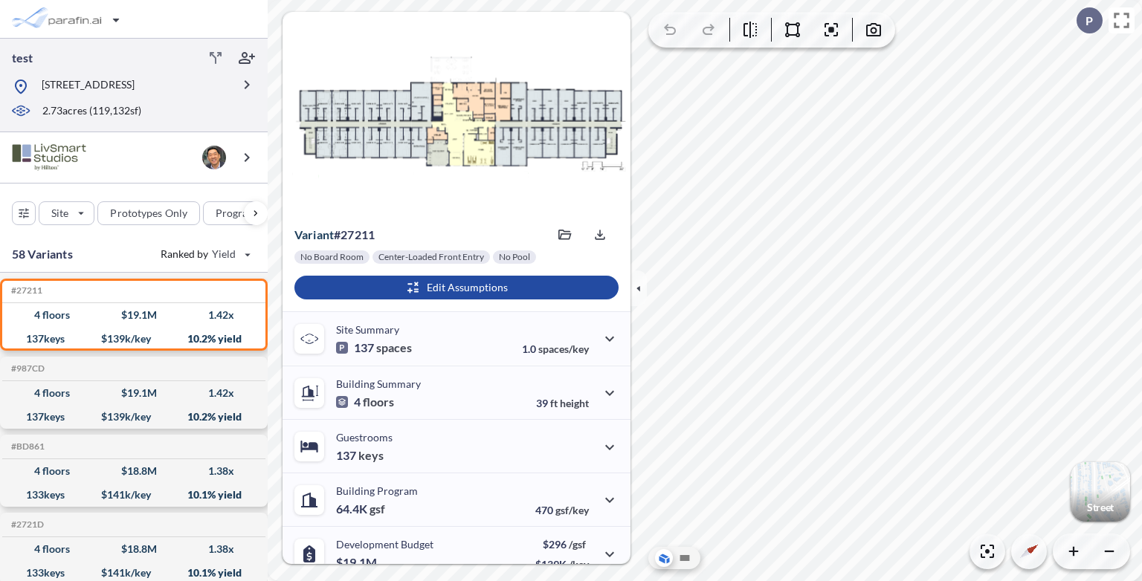 The image size is (1142, 581). Describe the element at coordinates (1100, 492) in the screenshot. I see `img: Switcher Image` at that location.